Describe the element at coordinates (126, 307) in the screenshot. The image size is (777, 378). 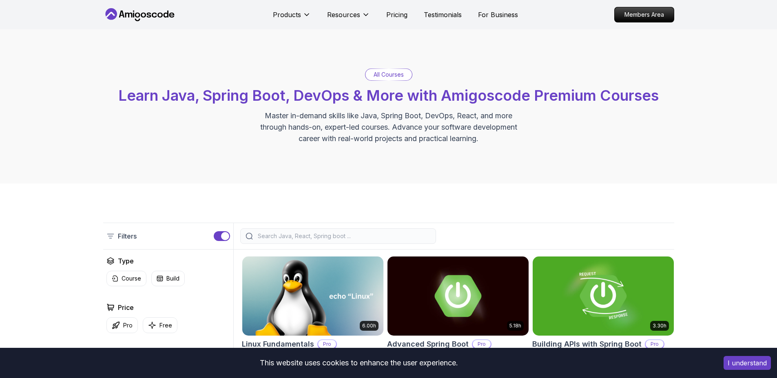
I see `h2: Price` at that location.